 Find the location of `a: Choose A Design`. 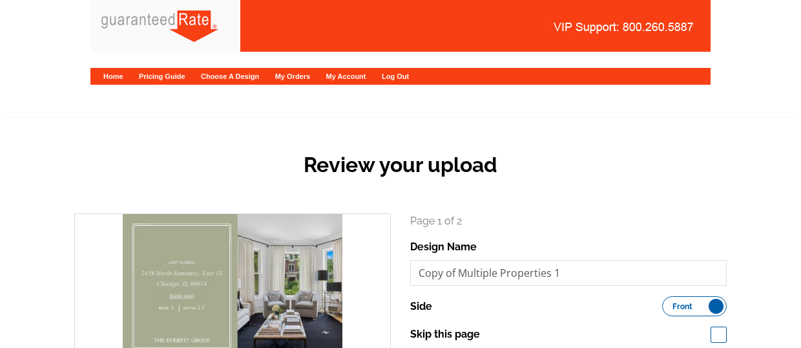

a: Choose A Design is located at coordinates (230, 76).